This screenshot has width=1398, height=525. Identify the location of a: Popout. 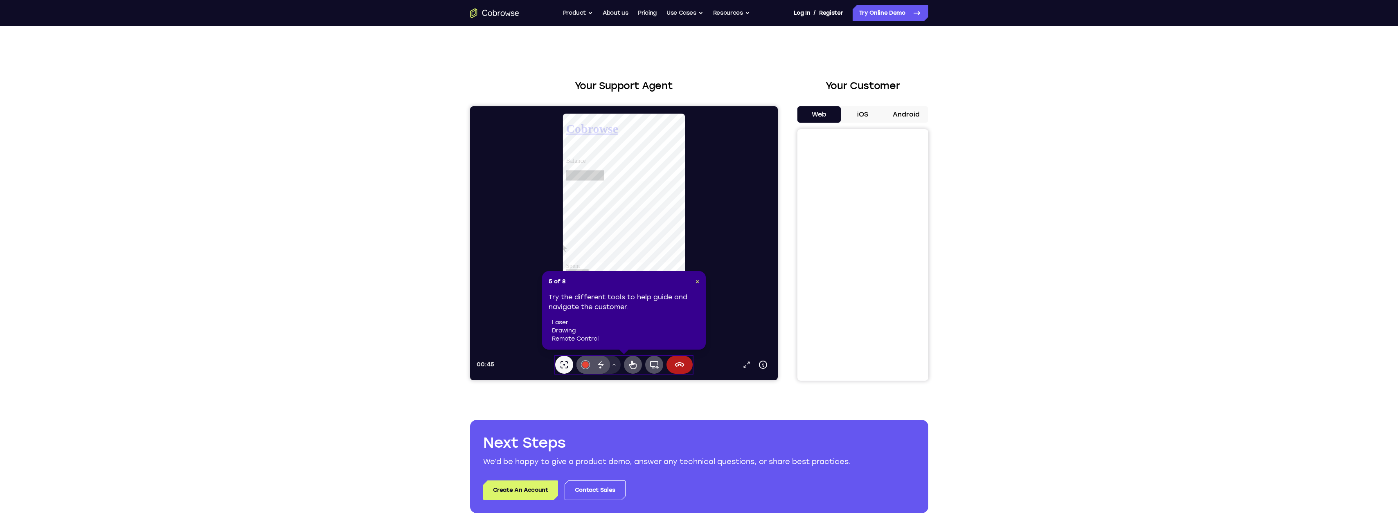
(277, 259).